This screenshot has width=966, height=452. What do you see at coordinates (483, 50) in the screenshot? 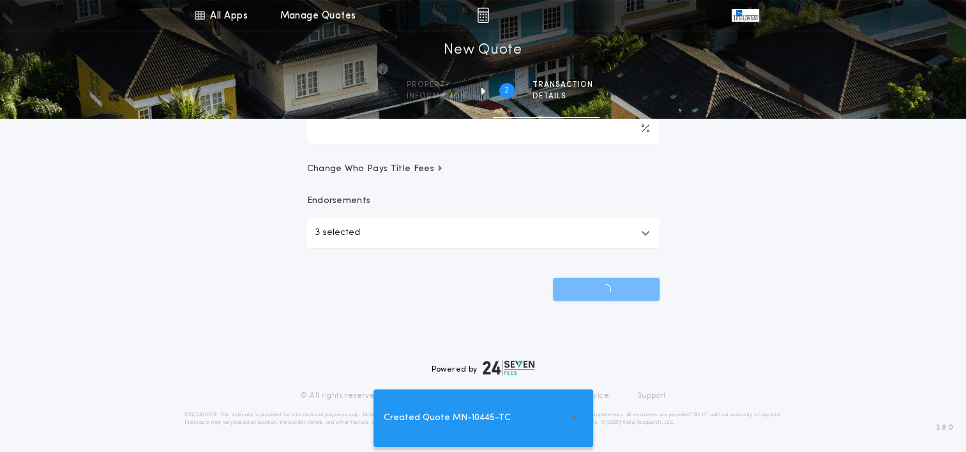
I see `h1: New Quote` at bounding box center [483, 50].